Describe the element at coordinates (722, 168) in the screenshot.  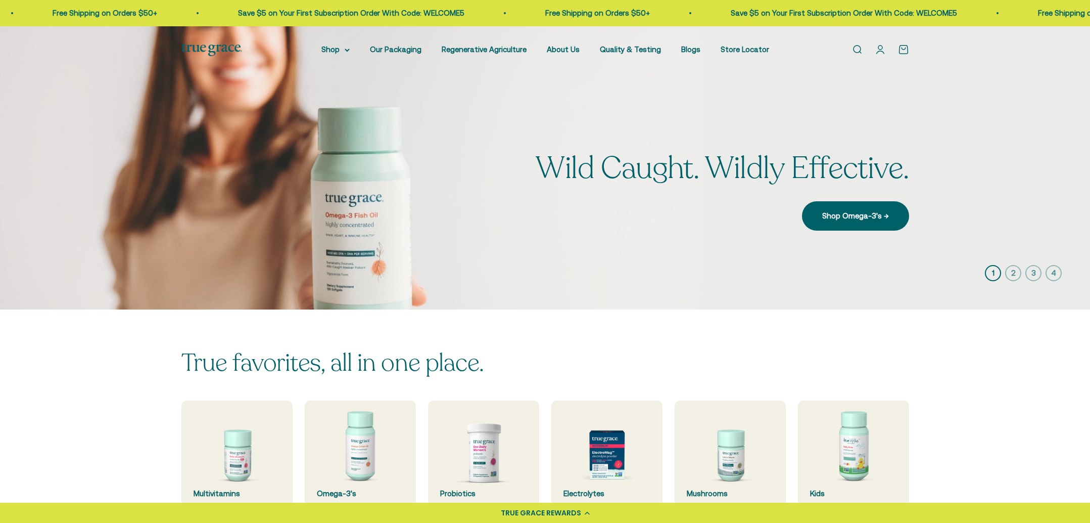
I see `split-lines: Wild Caught. Wildly Effective.` at that location.